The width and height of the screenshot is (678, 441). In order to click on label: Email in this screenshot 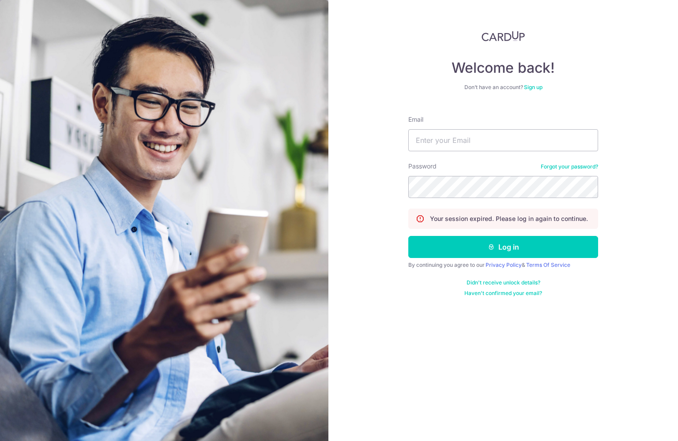, I will do `click(416, 120)`.